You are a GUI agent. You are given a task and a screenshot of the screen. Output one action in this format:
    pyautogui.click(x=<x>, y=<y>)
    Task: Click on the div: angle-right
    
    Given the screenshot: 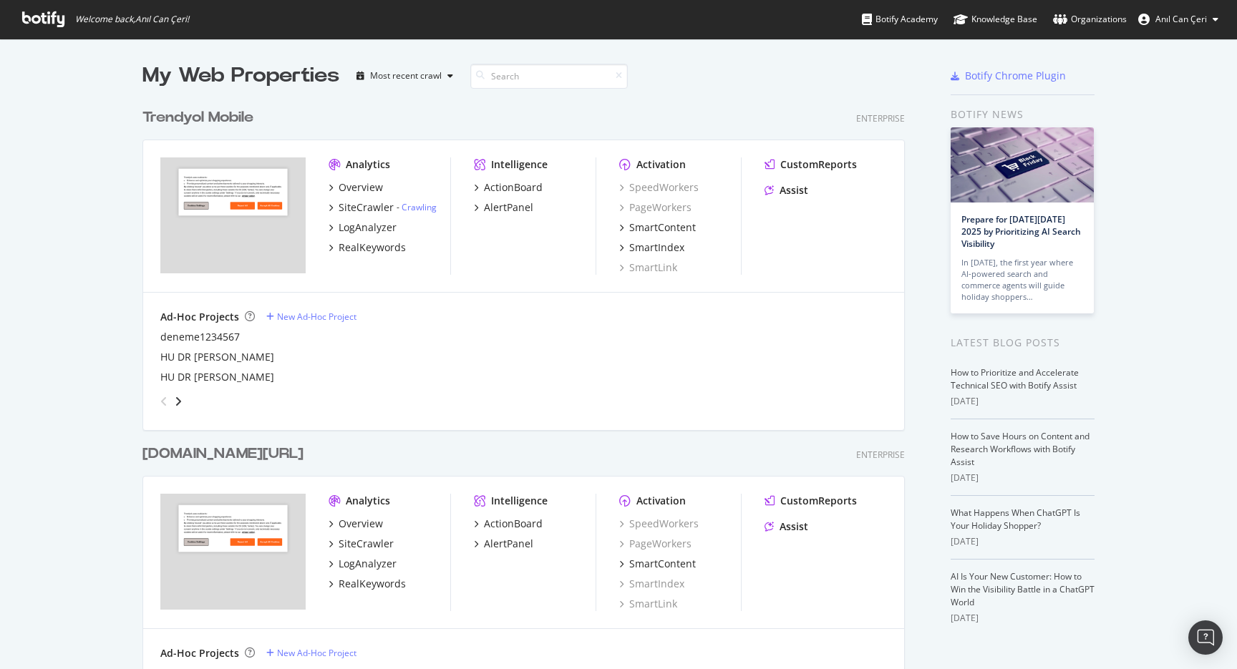 What is the action you would take?
    pyautogui.click(x=178, y=401)
    